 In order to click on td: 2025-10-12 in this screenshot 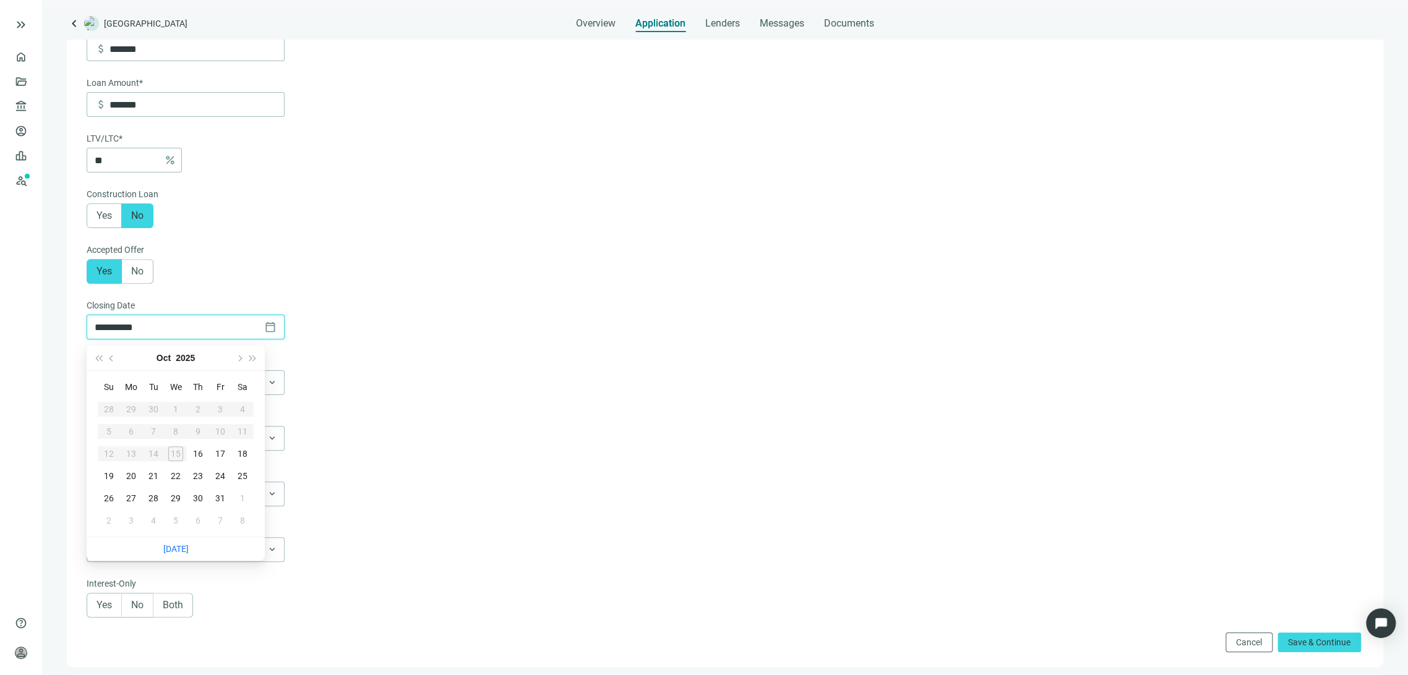, I will do `click(109, 454)`.